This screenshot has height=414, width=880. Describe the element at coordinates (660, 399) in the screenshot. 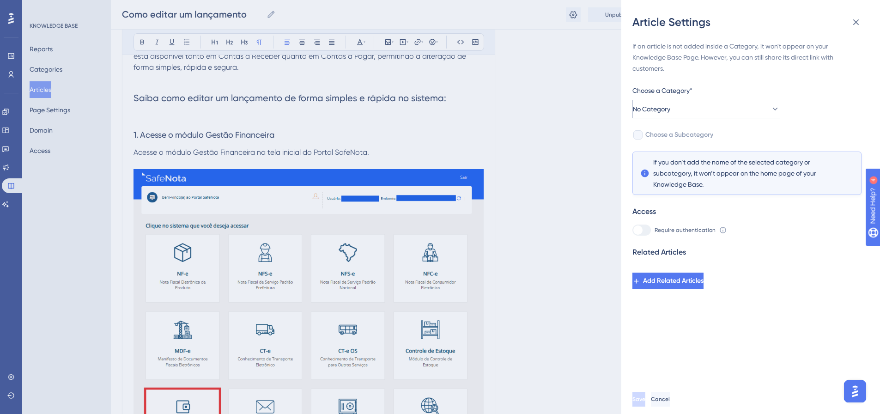

I see `span: Cancel` at that location.